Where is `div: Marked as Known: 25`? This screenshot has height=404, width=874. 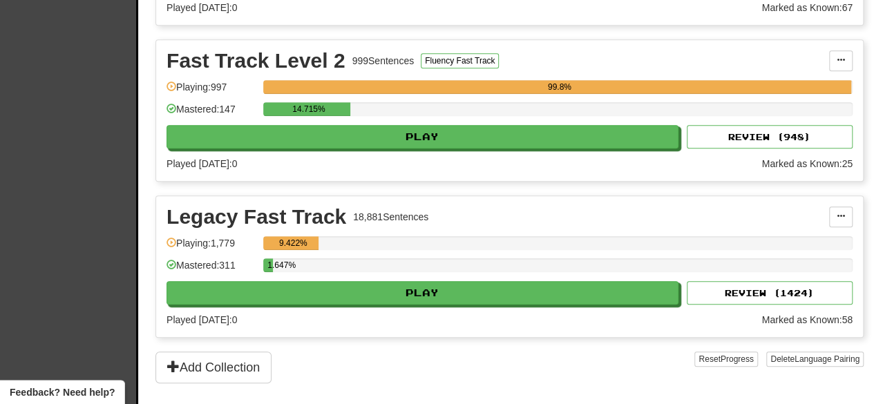
div: Marked as Known: 25 is located at coordinates (807, 164).